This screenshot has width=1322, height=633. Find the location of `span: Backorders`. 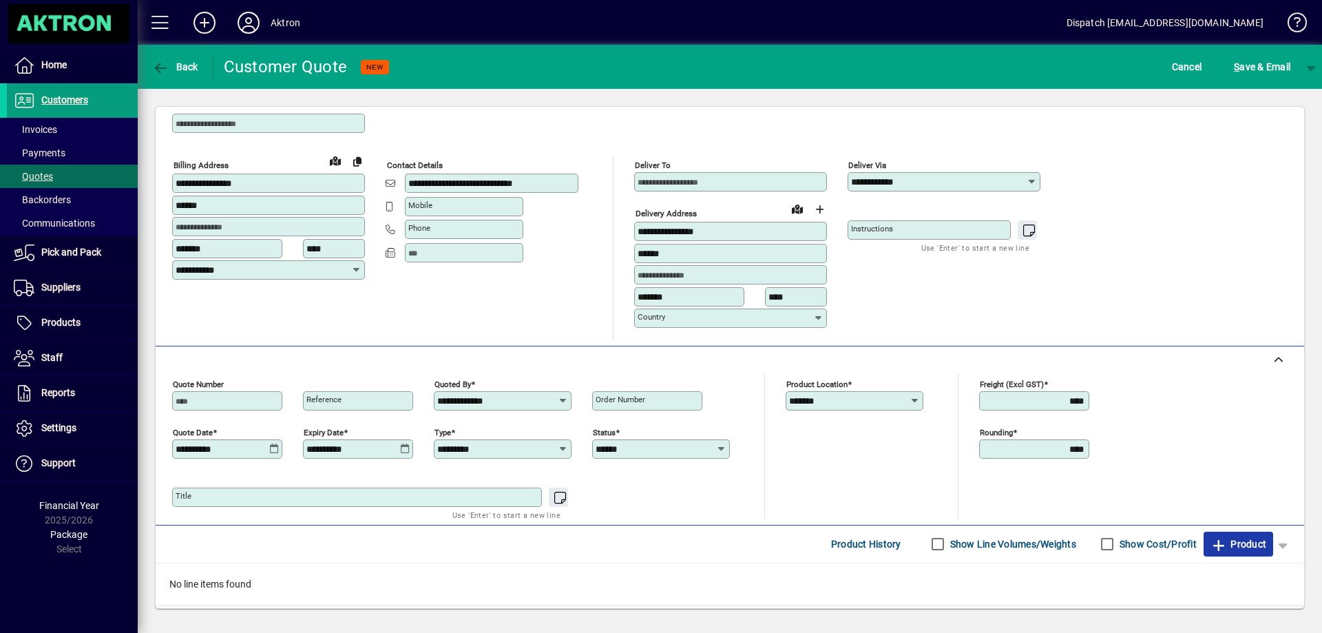

span: Backorders is located at coordinates (42, 200).